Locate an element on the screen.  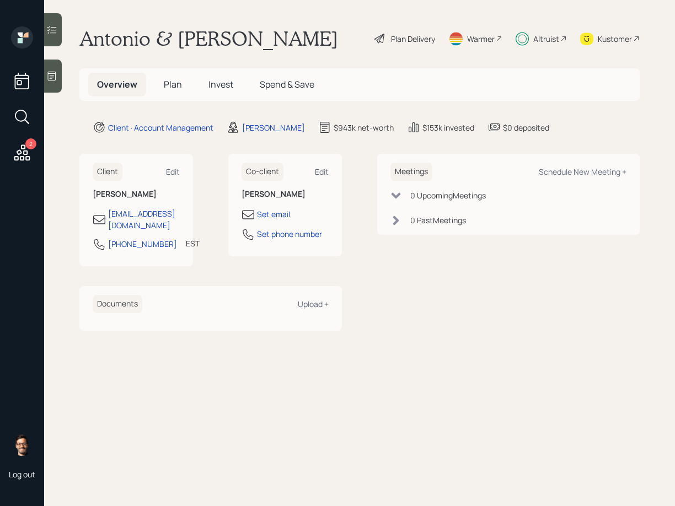
div: Plan Delivery is located at coordinates (413, 39).